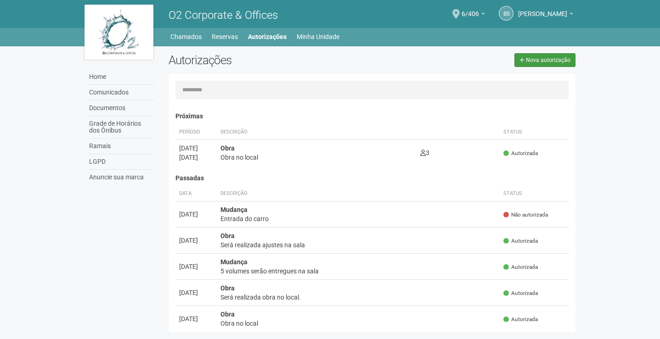 Image resolution: width=660 pixels, height=339 pixels. I want to click on a: BS, so click(506, 13).